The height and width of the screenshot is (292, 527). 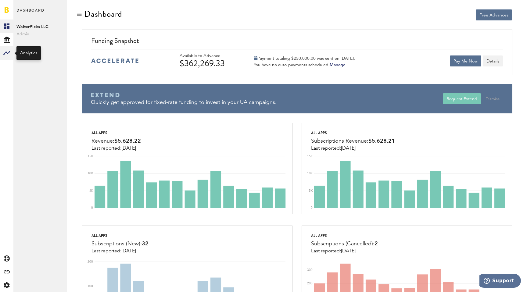 I want to click on text: 300, so click(x=310, y=270).